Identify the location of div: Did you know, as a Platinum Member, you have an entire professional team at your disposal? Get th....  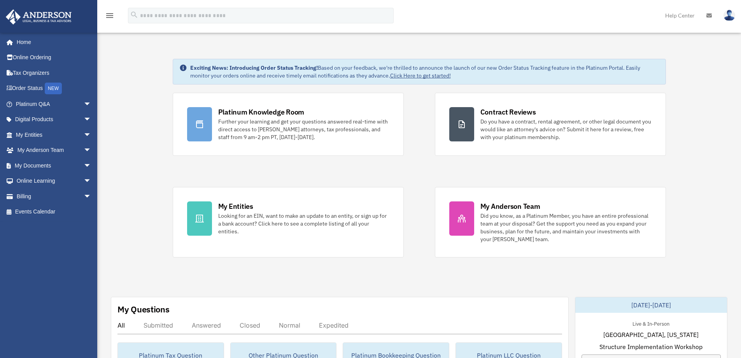
(566, 227).